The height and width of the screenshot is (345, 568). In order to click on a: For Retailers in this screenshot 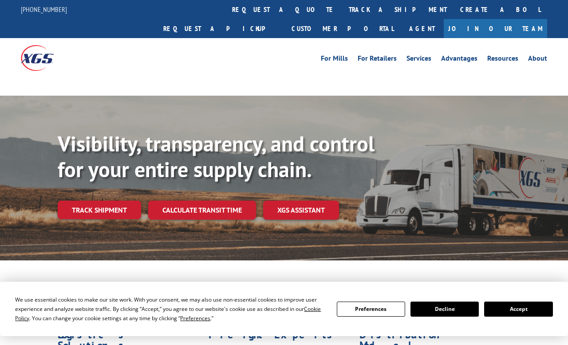, I will do `click(377, 60)`.